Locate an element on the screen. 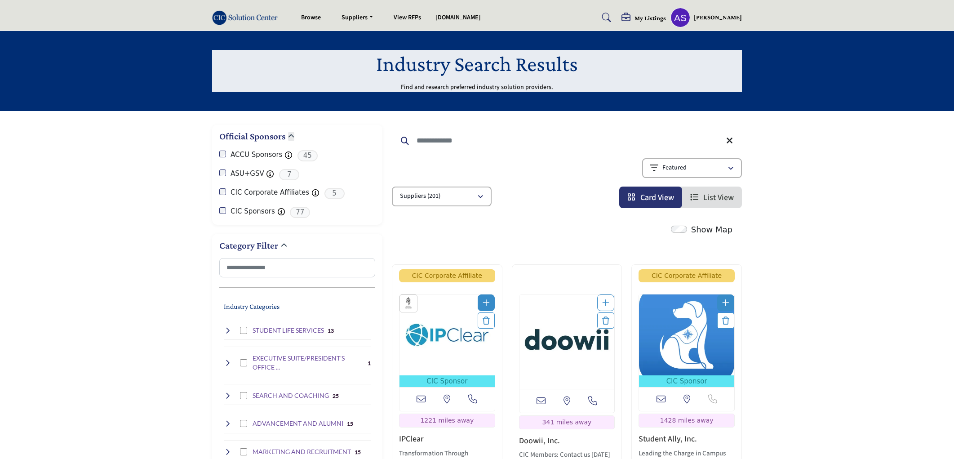 This screenshot has width=954, height=459. span: Card View is located at coordinates (657, 197).